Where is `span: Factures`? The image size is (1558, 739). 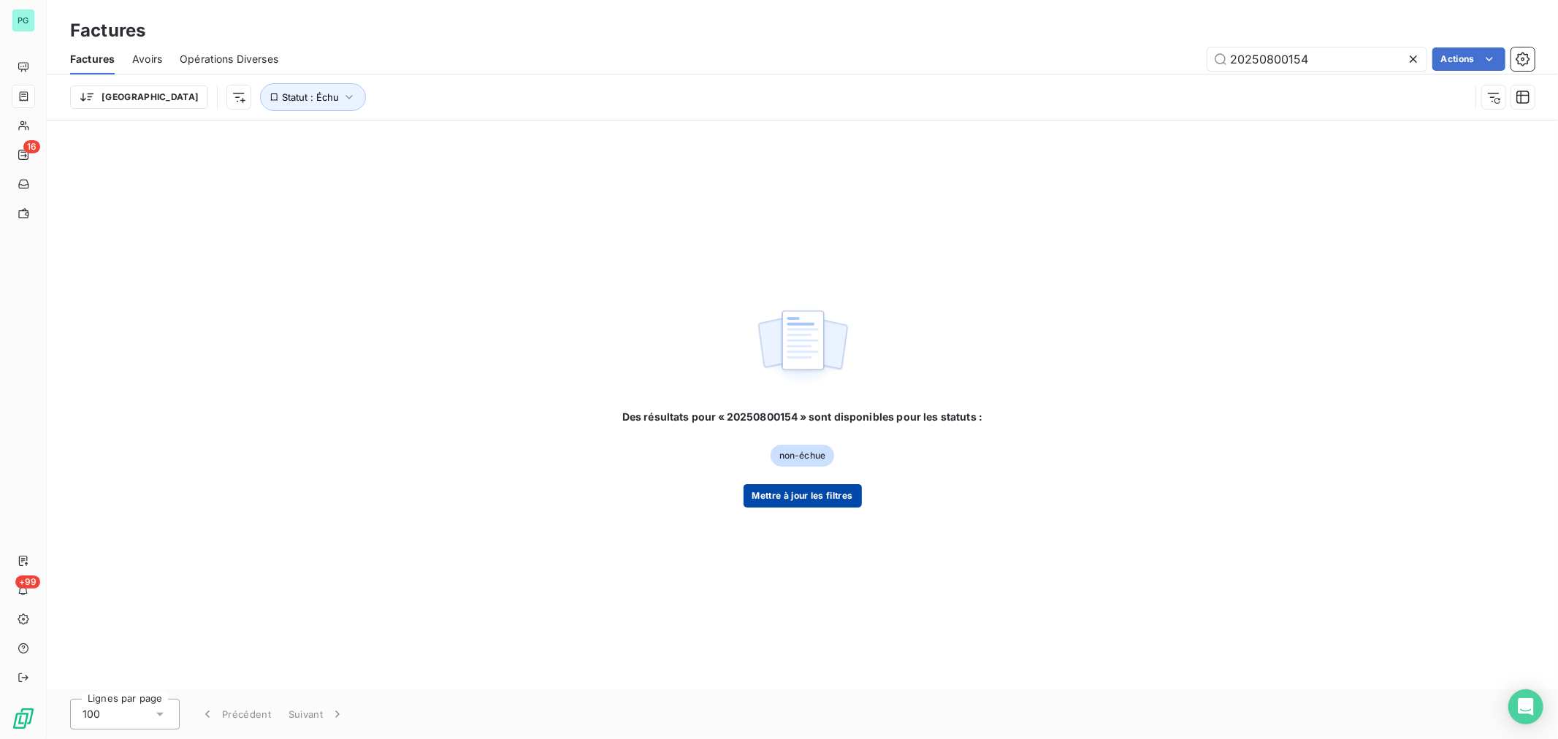
span: Factures is located at coordinates (92, 59).